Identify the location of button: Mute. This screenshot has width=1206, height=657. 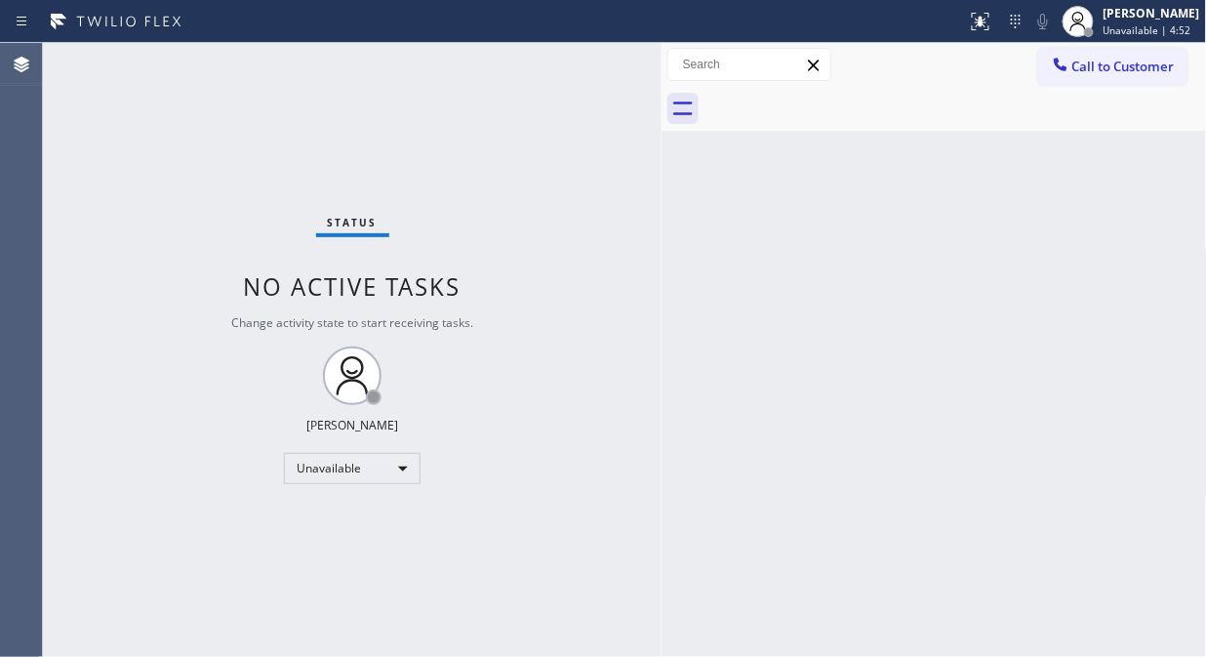
(1043, 21).